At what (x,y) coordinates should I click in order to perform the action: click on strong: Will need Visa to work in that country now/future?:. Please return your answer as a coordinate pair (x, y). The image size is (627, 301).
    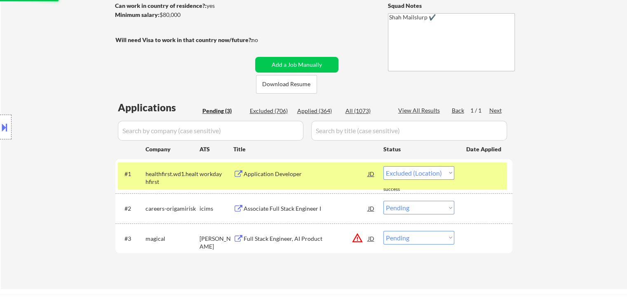
    Looking at the image, I should click on (184, 40).